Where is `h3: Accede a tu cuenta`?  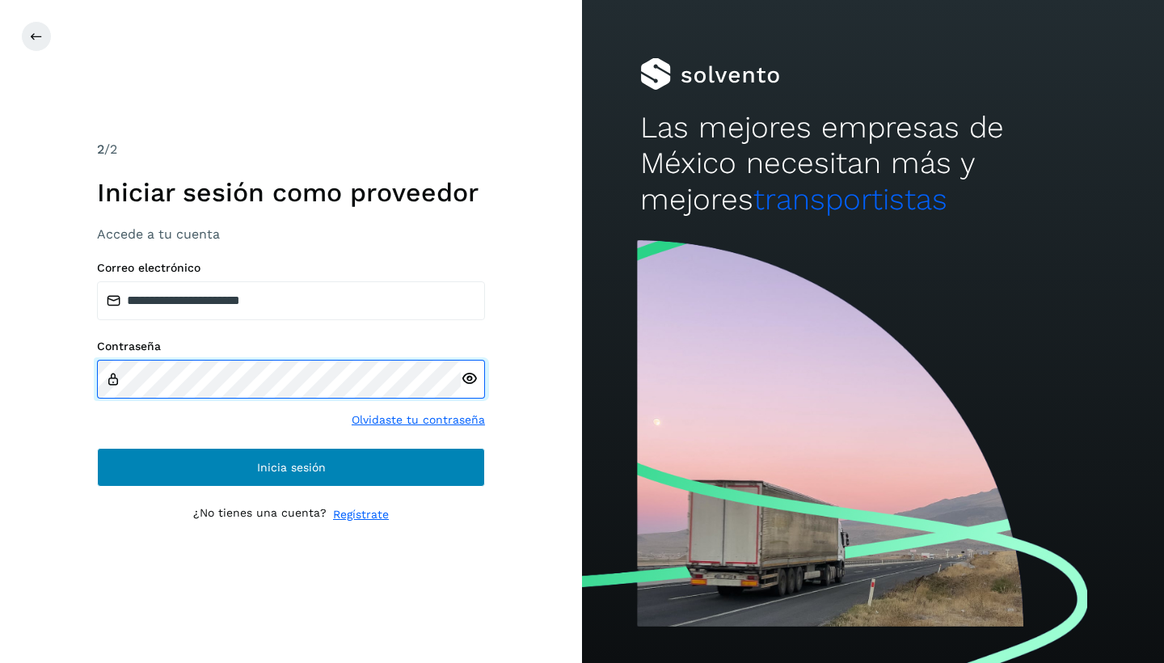 h3: Accede a tu cuenta is located at coordinates (291, 234).